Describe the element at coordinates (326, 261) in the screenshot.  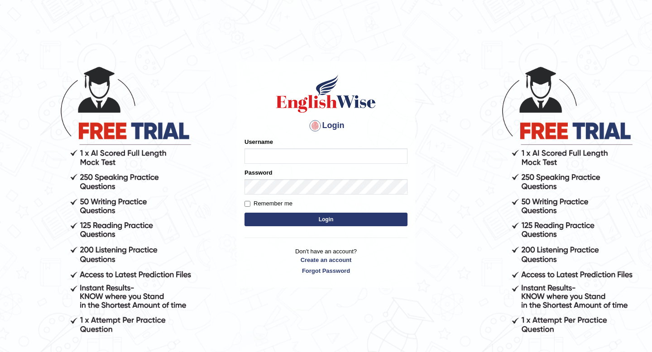
I see `p: Don't have an account?` at that location.